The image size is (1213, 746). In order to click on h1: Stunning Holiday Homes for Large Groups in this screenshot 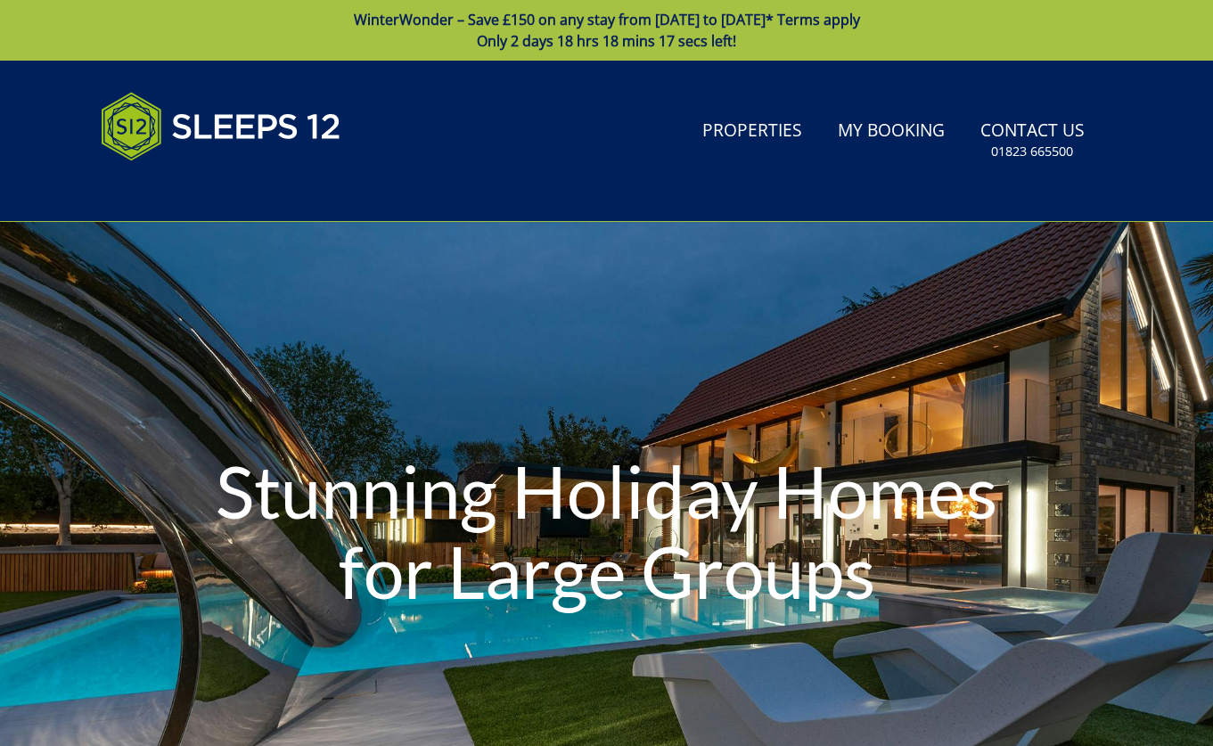, I will do `click(606, 531)`.